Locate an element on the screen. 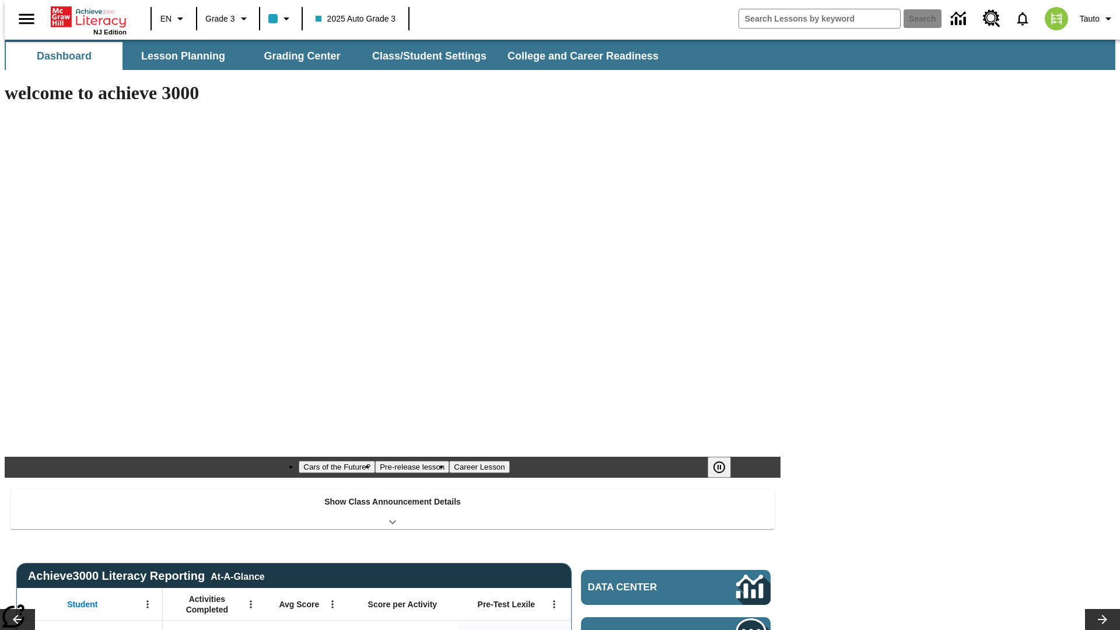  div: Show Class Announcement Details is located at coordinates (393, 509).